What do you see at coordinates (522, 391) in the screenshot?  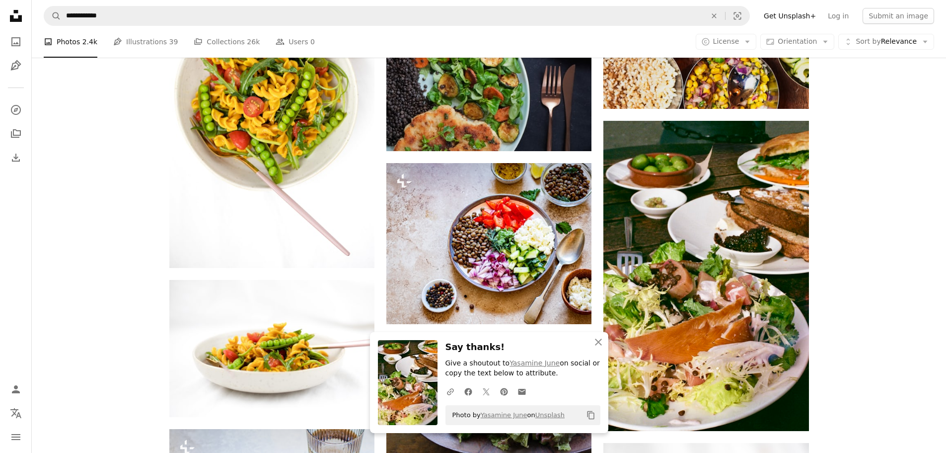 I see `a: Share over email` at bounding box center [522, 391].